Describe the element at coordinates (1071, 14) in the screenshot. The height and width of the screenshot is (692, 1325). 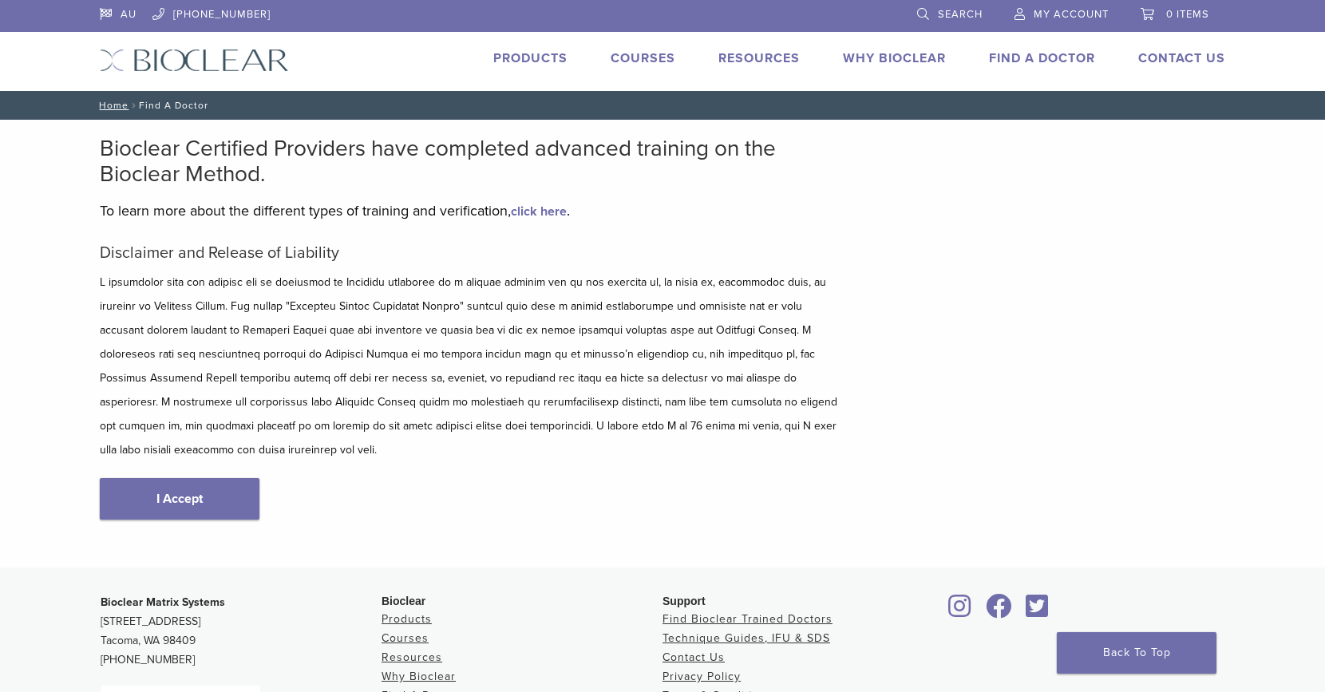
I see `span: My Account` at that location.